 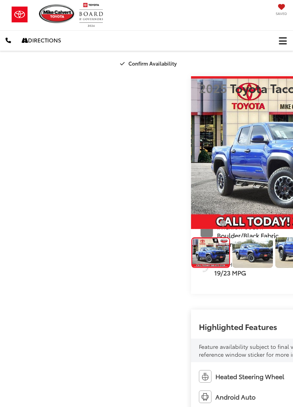 What do you see at coordinates (252, 253) in the screenshot?
I see `a: Expand Photo 1` at bounding box center [252, 253].